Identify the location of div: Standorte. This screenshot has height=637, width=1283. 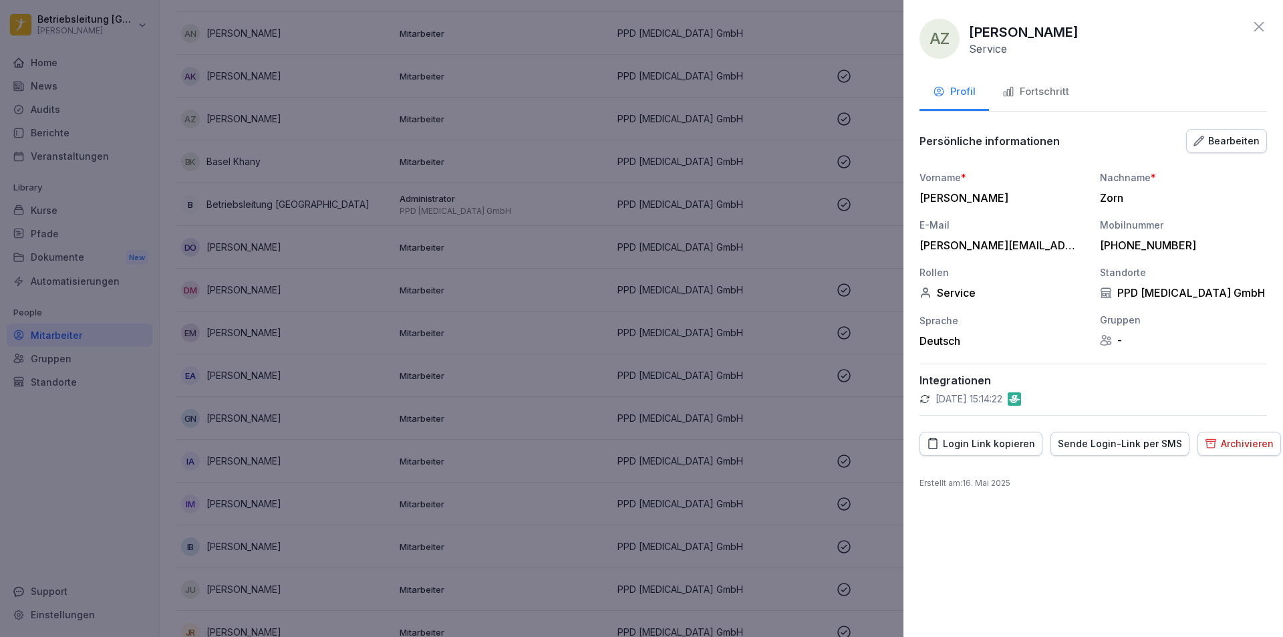
(1183, 272).